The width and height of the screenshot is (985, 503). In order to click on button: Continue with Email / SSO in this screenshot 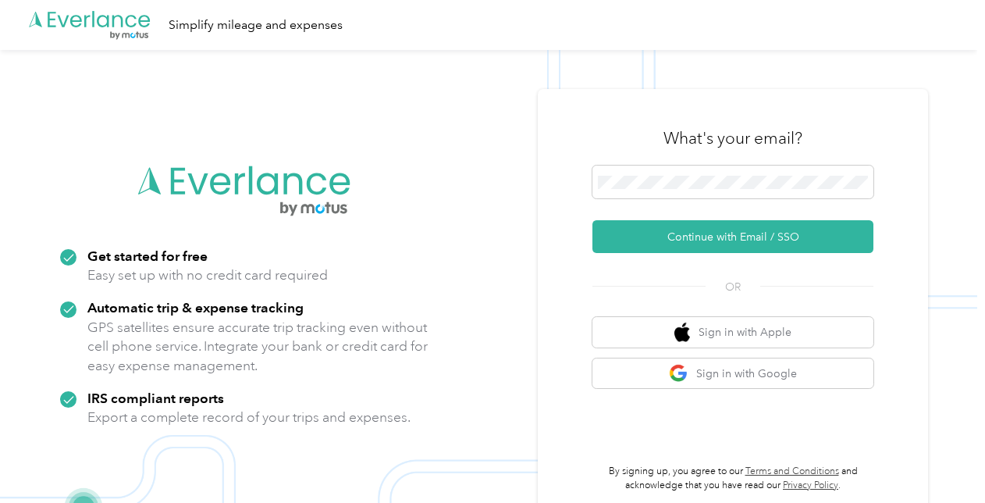, I will do `click(733, 236)`.